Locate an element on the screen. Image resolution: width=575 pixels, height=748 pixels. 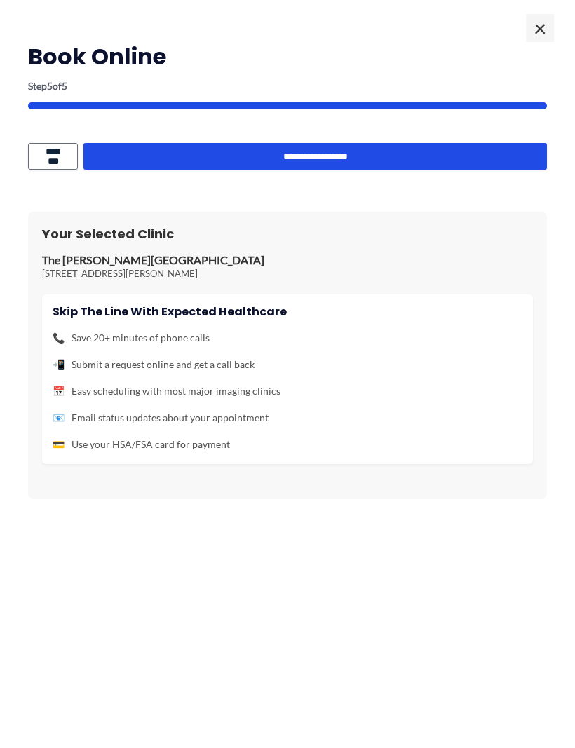
li: Easy scheduling with most major imaging clinics is located at coordinates (287, 391).